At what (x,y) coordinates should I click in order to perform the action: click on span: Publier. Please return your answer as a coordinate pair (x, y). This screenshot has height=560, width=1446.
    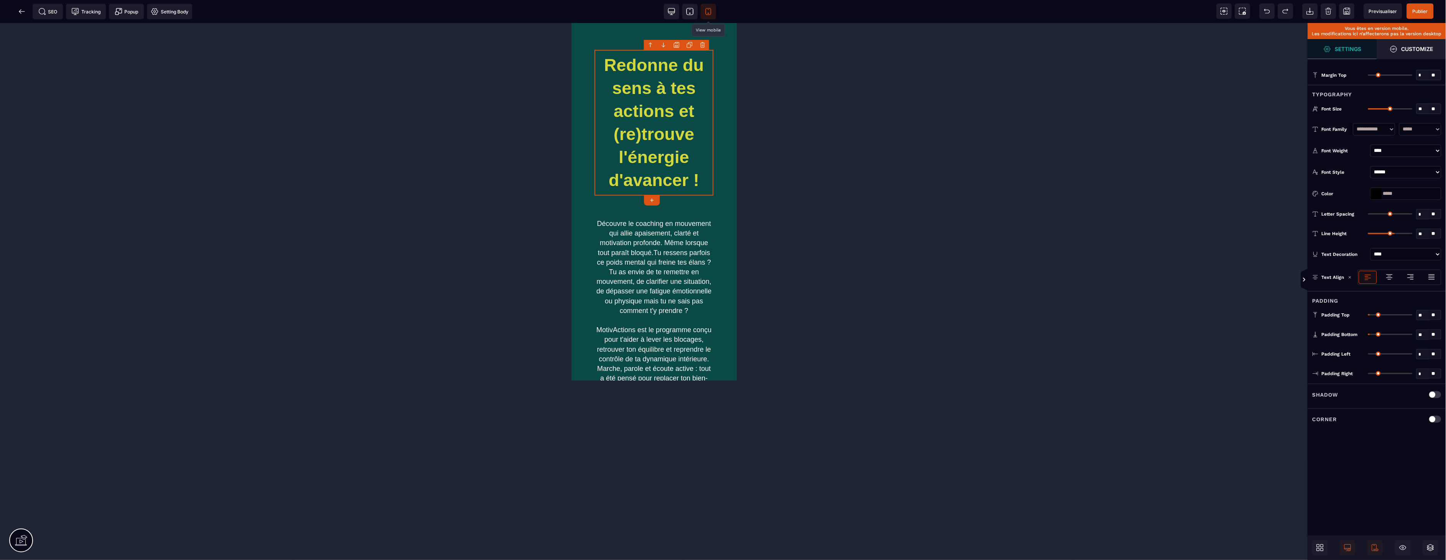
    Looking at the image, I should click on (1421, 11).